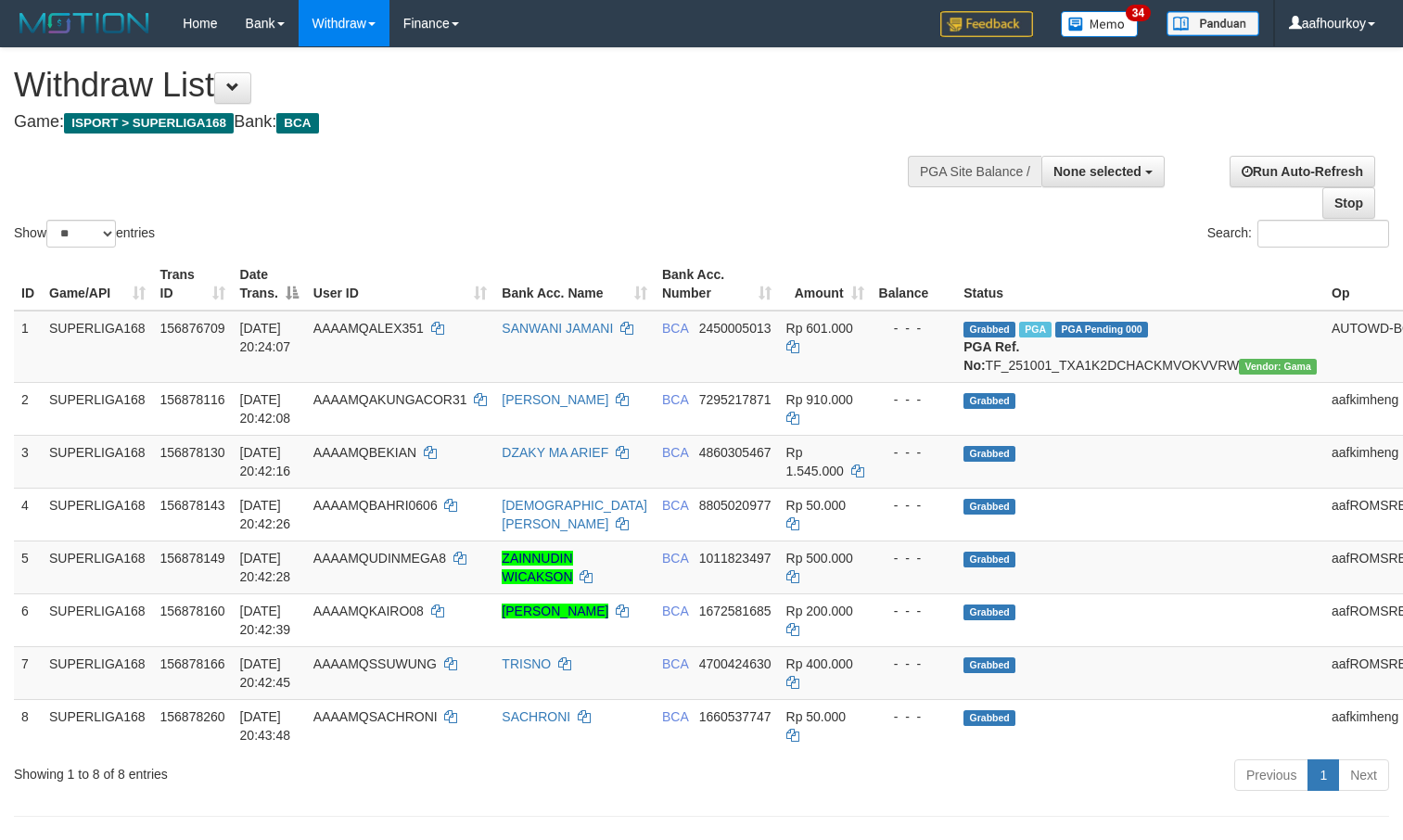 The height and width of the screenshot is (840, 1403). Describe the element at coordinates (28, 567) in the screenshot. I see `td: 5` at that location.